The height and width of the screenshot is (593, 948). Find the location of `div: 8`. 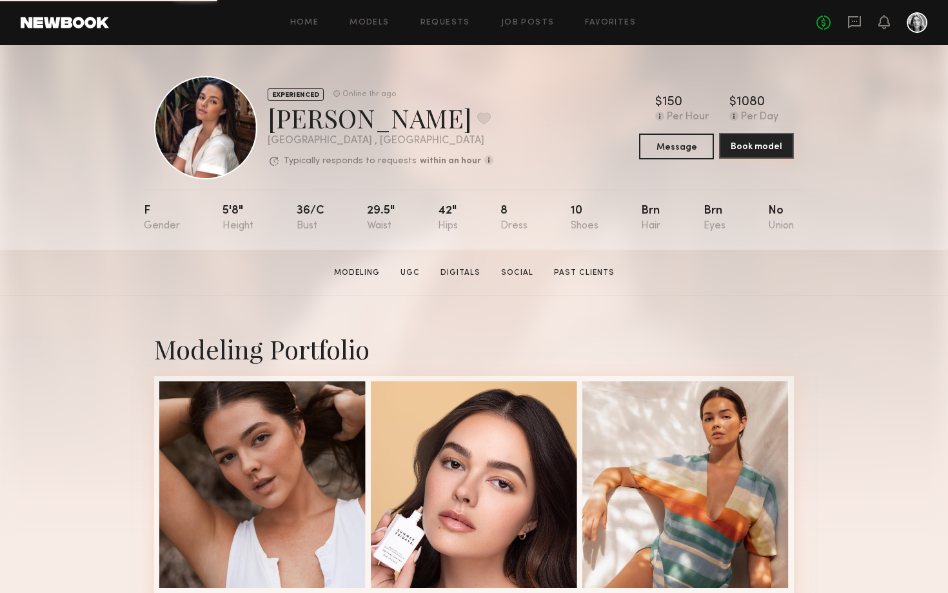

div: 8 is located at coordinates (514, 218).